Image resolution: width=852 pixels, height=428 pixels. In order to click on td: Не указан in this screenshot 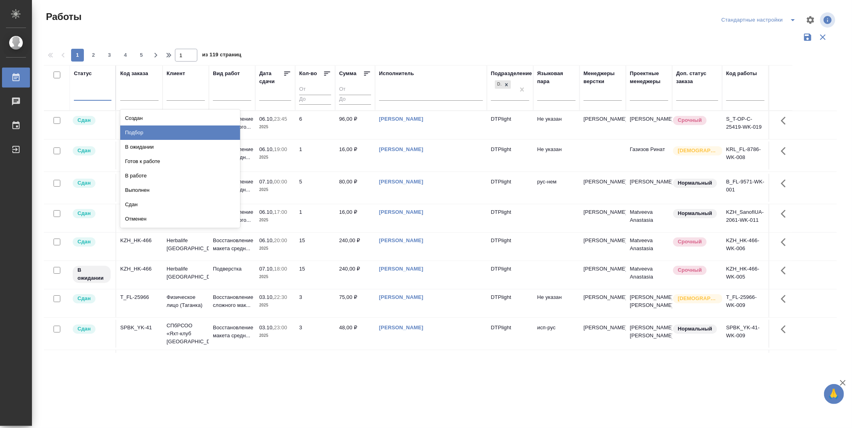, I will do `click(556, 155)`.